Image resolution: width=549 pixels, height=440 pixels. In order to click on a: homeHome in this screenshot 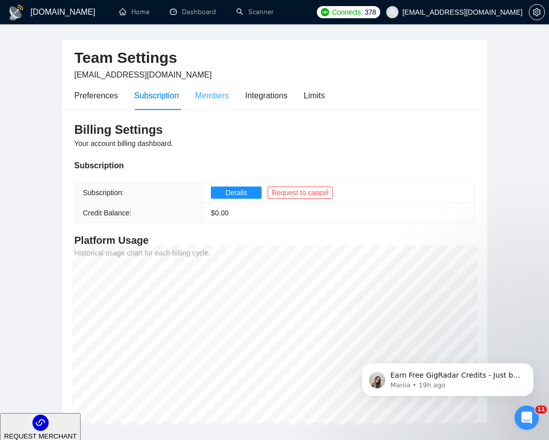, I will do `click(134, 12)`.